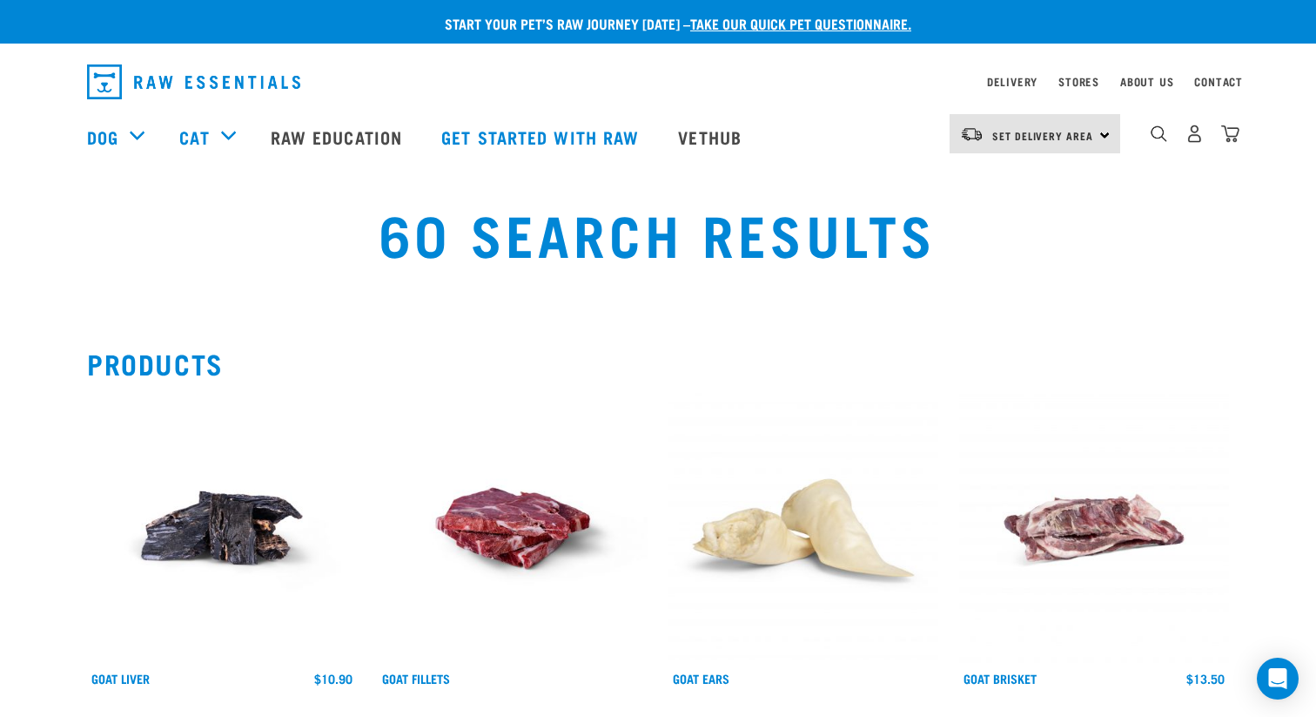 This screenshot has width=1316, height=717. I want to click on img: Raw Essentials Logo, so click(193, 82).